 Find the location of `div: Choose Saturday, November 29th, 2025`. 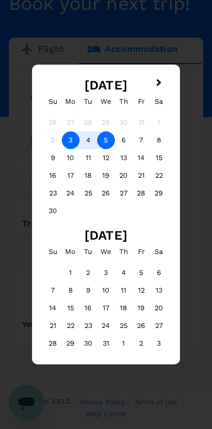

div: Choose Saturday, November 29th, 2025 is located at coordinates (159, 193).